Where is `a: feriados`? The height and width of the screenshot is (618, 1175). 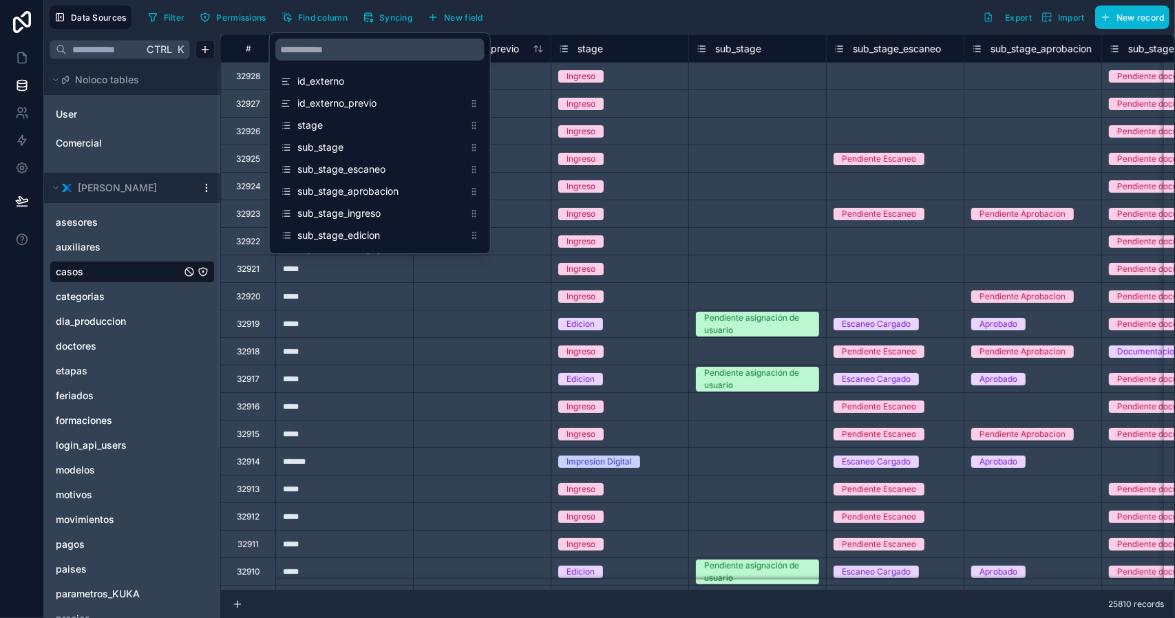 a: feriados is located at coordinates (118, 396).